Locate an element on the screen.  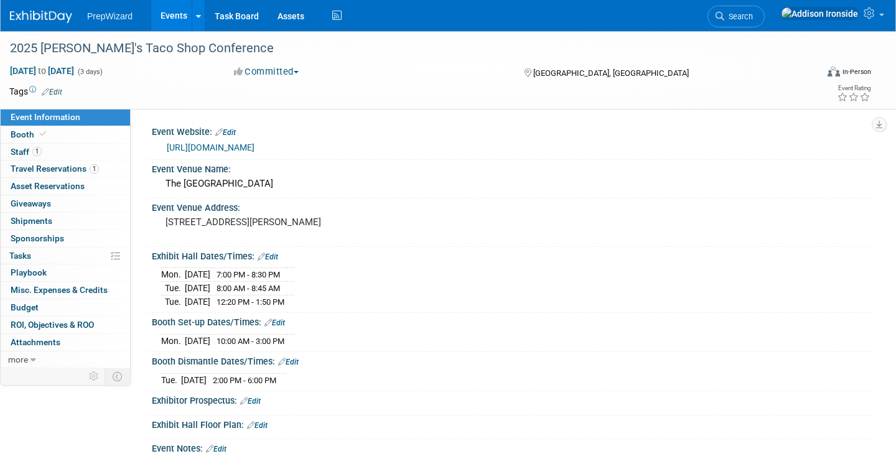
a: Search is located at coordinates (736, 16).